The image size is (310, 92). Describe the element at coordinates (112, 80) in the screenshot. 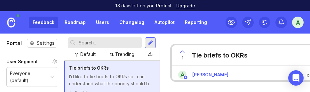

I see `div: I'd like to tie briefs to OKRs so I can understand what the priority should be right now.` at that location.